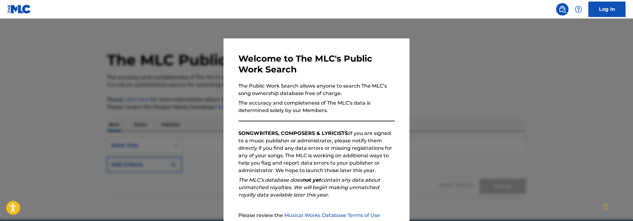 The height and width of the screenshot is (221, 633). I want to click on a: Public Search, so click(563, 9).